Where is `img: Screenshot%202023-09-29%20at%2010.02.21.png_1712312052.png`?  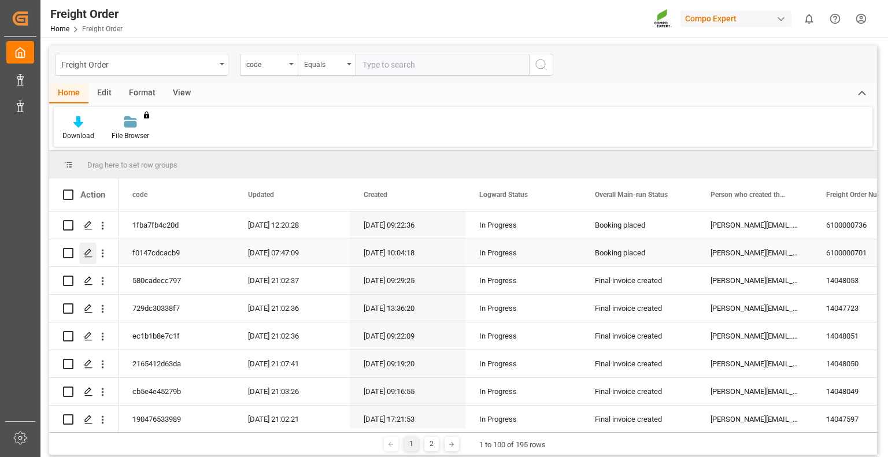
img: Screenshot%202023-09-29%20at%2010.02.21.png_1712312052.png is located at coordinates (663, 19).